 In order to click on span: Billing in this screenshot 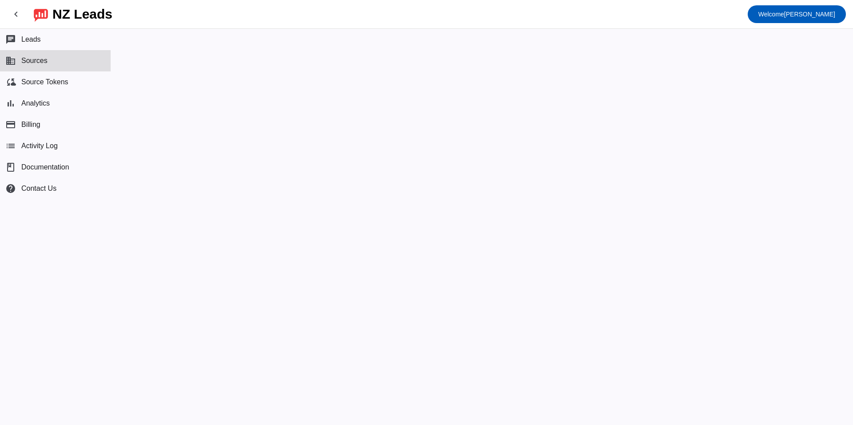, I will do `click(31, 125)`.